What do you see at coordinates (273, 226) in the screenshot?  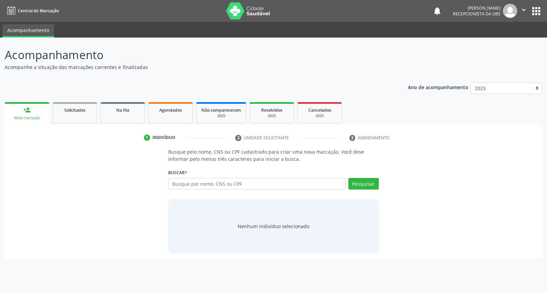 I see `div: Nenhum indivíduo selecionado` at bounding box center [273, 226].